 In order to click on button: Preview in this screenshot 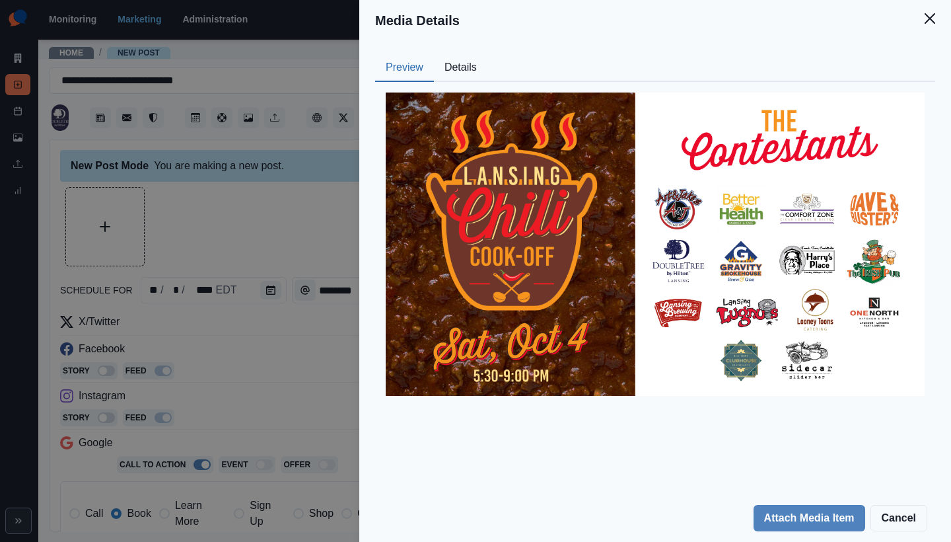, I will do `click(404, 68)`.